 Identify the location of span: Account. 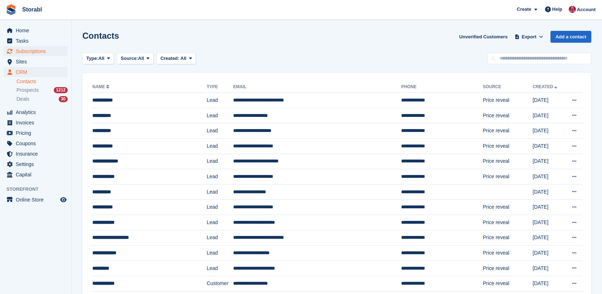
(586, 10).